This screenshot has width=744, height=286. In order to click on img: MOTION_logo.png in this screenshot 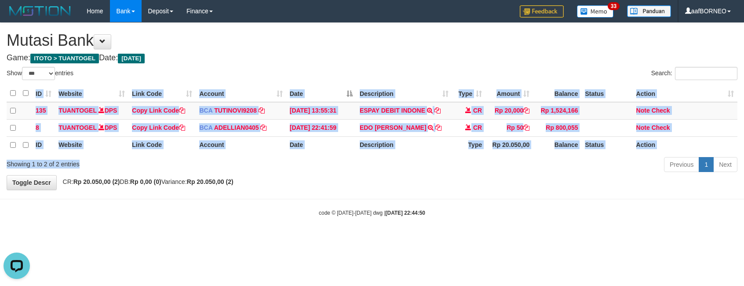, I will do `click(40, 11)`.